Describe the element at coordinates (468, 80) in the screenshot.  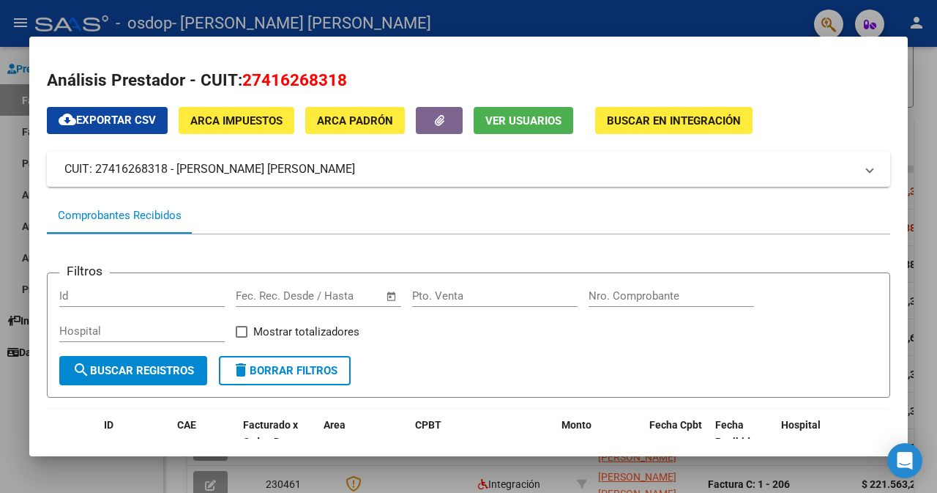
I see `h2: Análisis Prestador - CUIT:` at that location.